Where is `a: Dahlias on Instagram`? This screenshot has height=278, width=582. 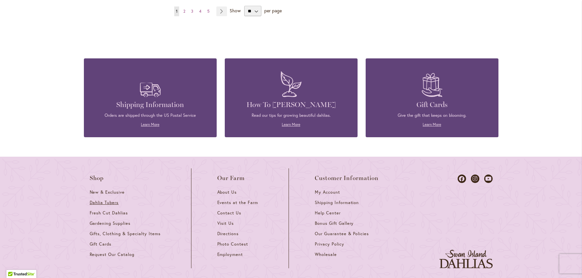
a: Dahlias on Instagram is located at coordinates (475, 179).